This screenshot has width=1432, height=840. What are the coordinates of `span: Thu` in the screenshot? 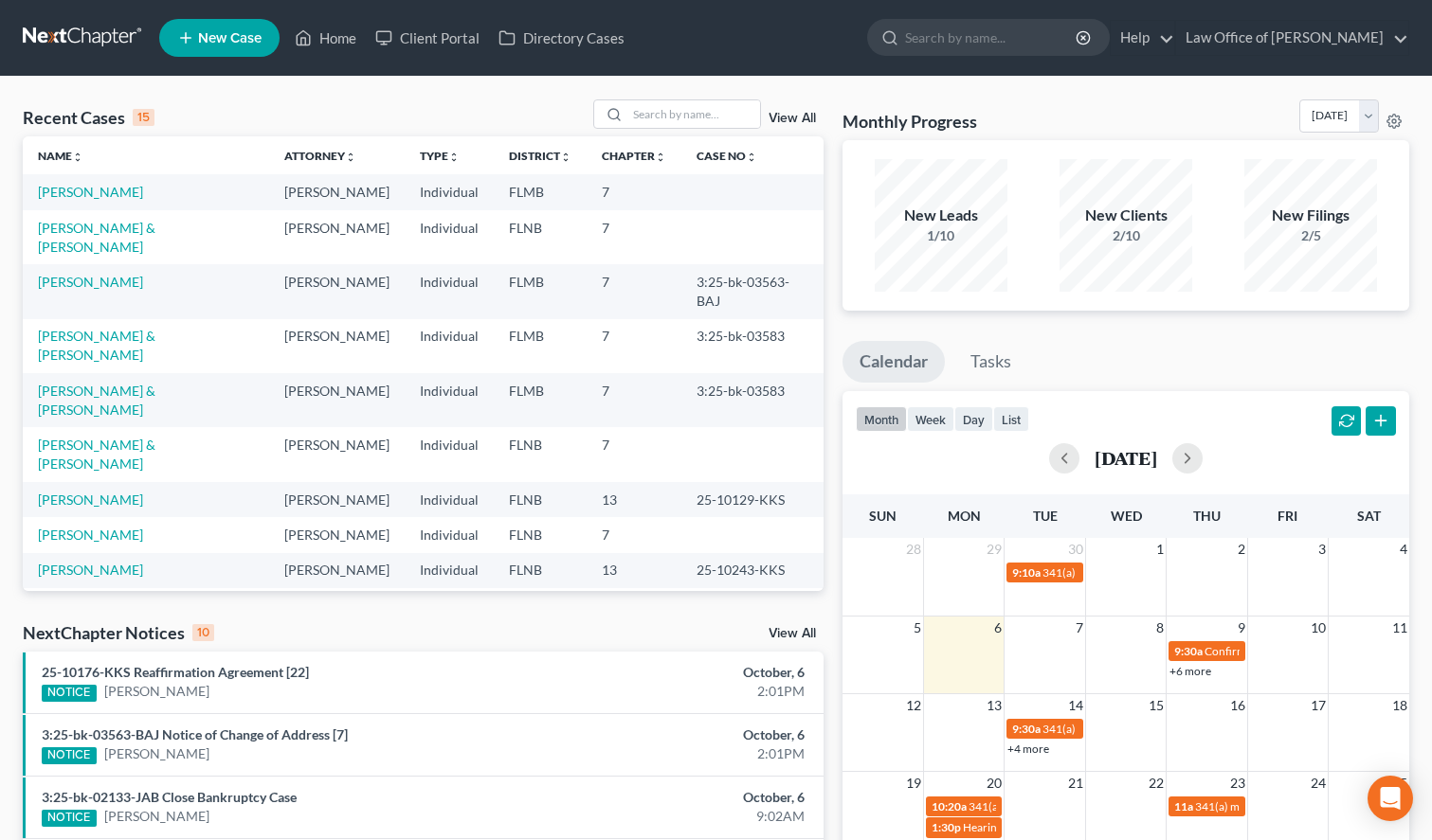 It's located at (1207, 515).